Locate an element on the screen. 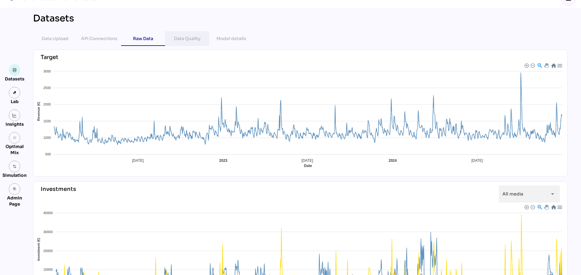 Image resolution: width=581 pixels, height=275 pixels. text: Date is located at coordinates (308, 166).